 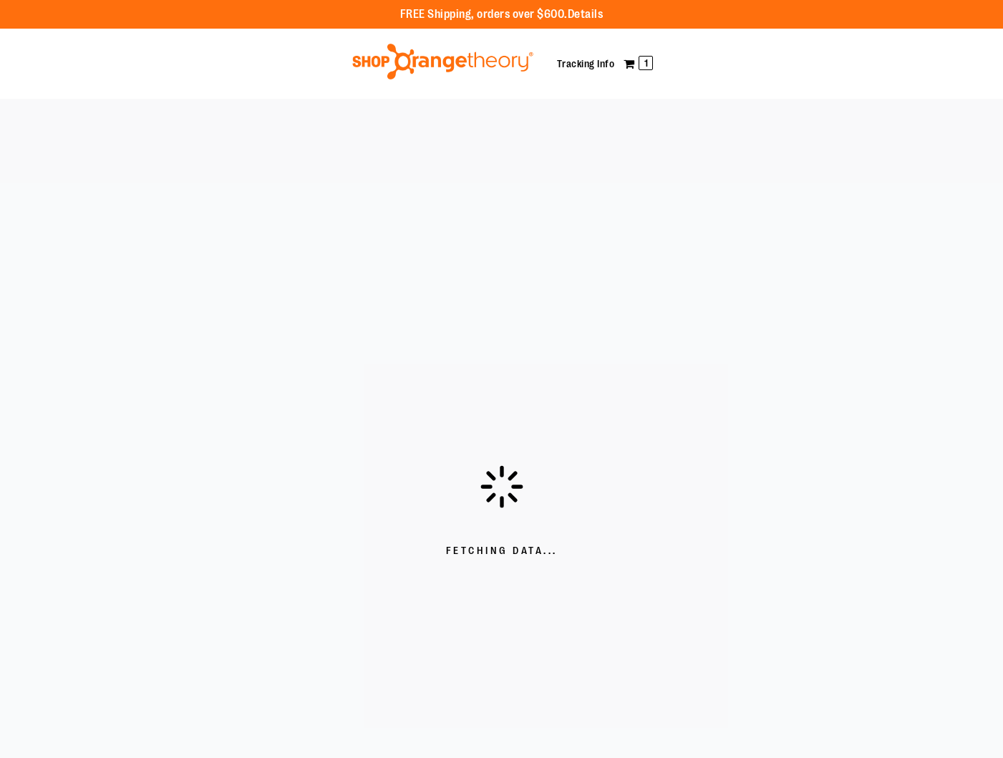 What do you see at coordinates (502, 551) in the screenshot?
I see `span: Fetching Data...` at bounding box center [502, 551].